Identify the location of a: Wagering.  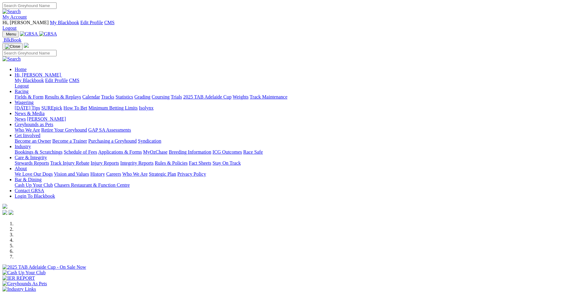
(24, 102).